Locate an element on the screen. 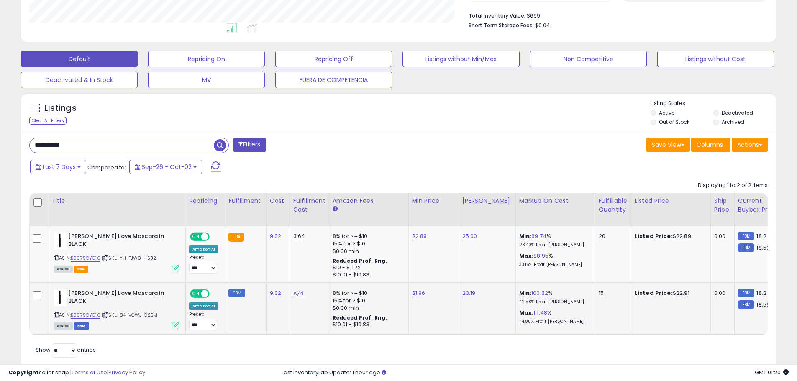 This screenshot has height=381, width=797. th: The percentage added to the cost of goods (COGS) that forms the calculator for Min & Max prices. is located at coordinates (555, 210).